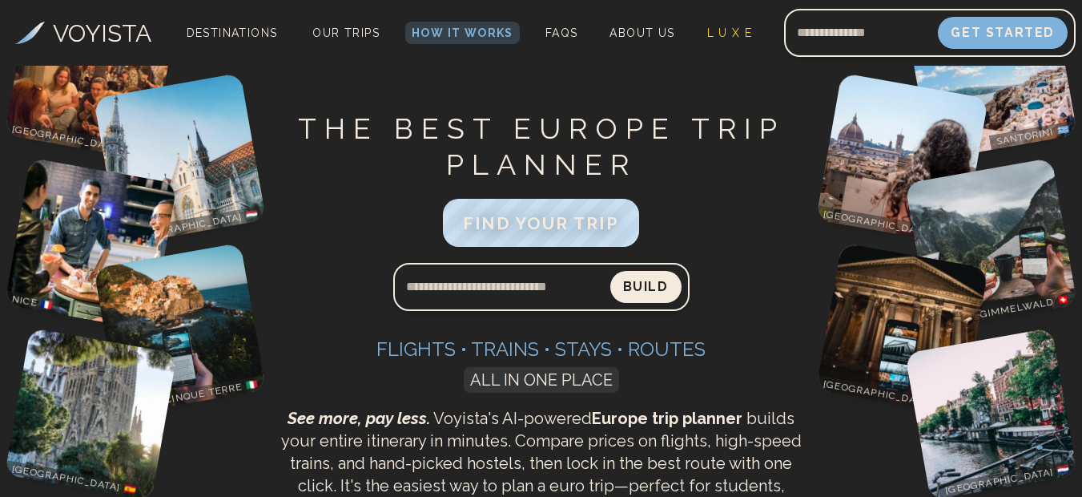 The height and width of the screenshot is (497, 1082). What do you see at coordinates (30, 33) in the screenshot?
I see `img: Voyista Logo` at bounding box center [30, 33].